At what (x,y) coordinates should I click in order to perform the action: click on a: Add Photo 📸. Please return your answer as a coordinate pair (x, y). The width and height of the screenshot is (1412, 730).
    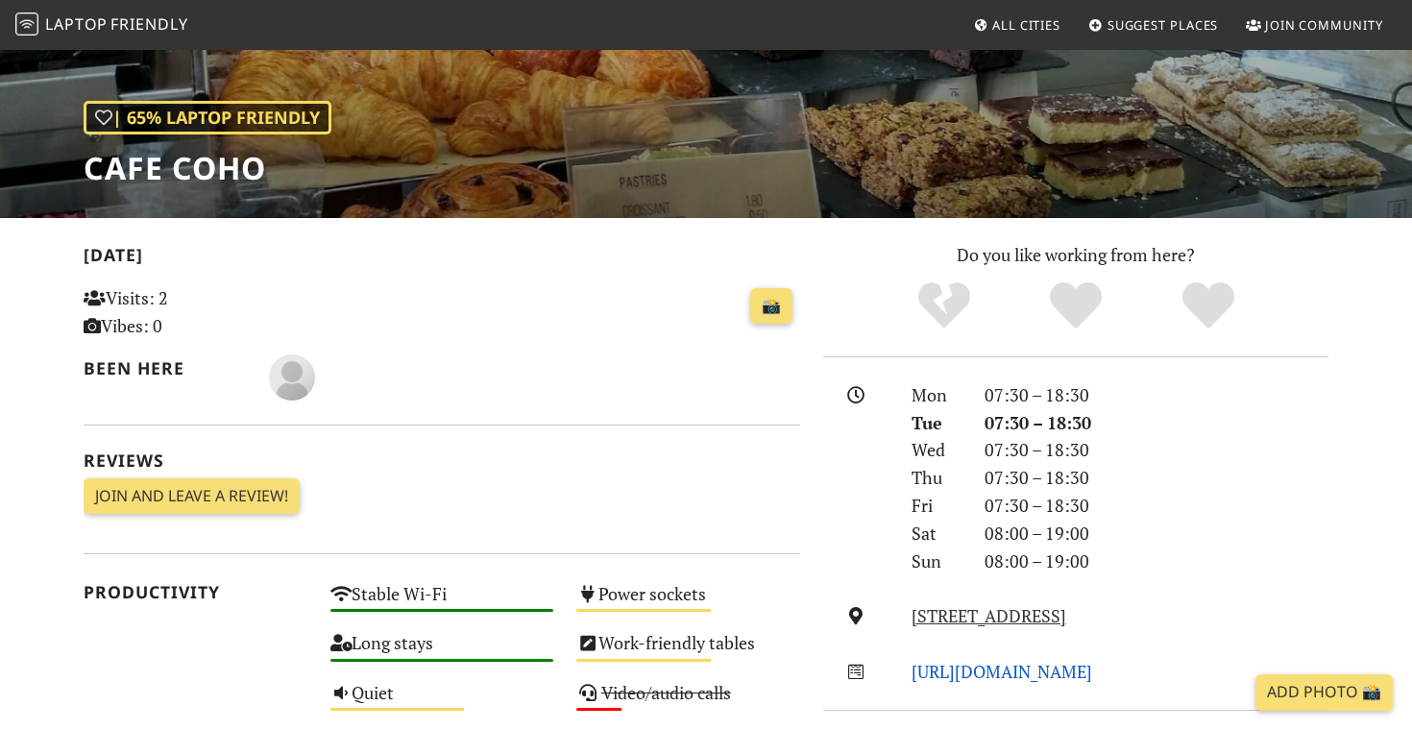
    Looking at the image, I should click on (1323, 692).